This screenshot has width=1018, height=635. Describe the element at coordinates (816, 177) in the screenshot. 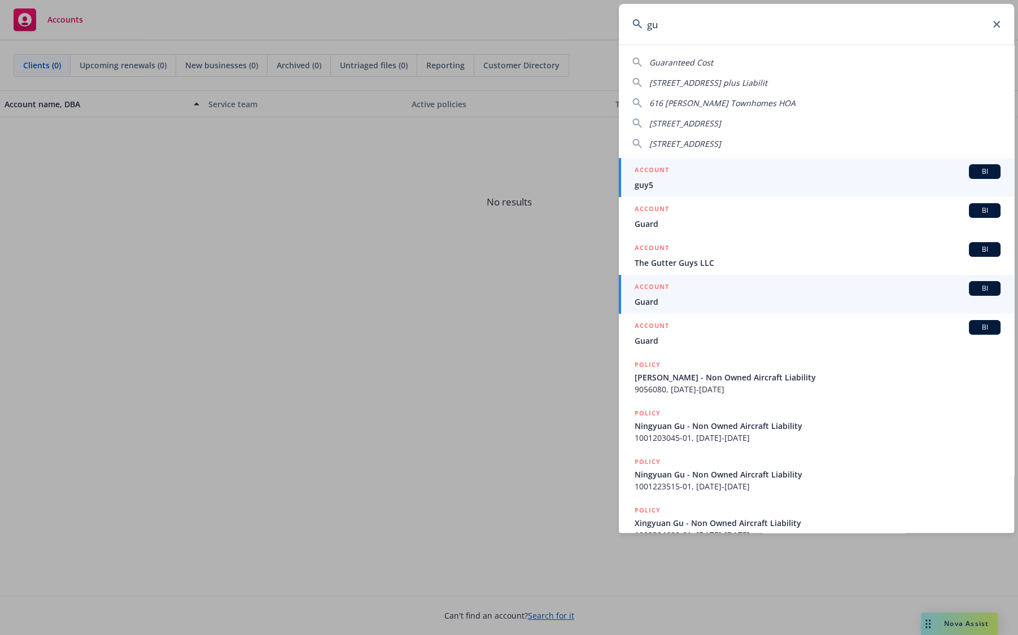

I see `a: ACCOUNTBIguy5` at that location.